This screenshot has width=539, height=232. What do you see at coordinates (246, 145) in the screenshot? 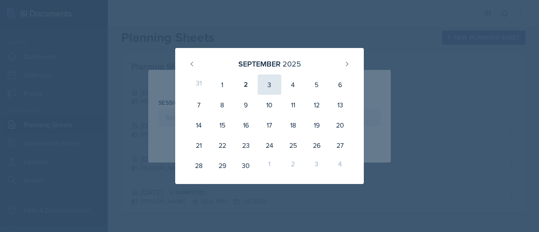
I see `div: 23` at bounding box center [246, 145].